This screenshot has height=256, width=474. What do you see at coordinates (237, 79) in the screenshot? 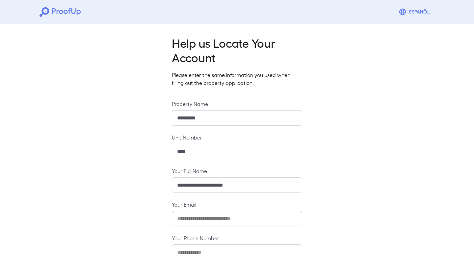
I see `p: Please enter the same information you used when filling out the property application.` at bounding box center [237, 79].